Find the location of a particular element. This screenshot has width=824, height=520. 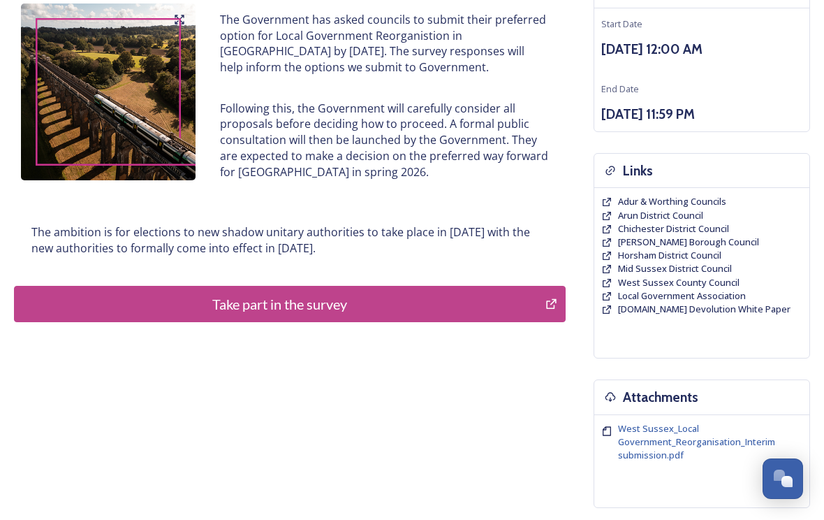

h3: Links is located at coordinates (638, 170).